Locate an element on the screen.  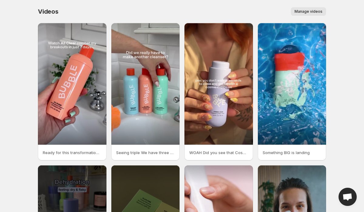
div: Open chat is located at coordinates (348, 197).